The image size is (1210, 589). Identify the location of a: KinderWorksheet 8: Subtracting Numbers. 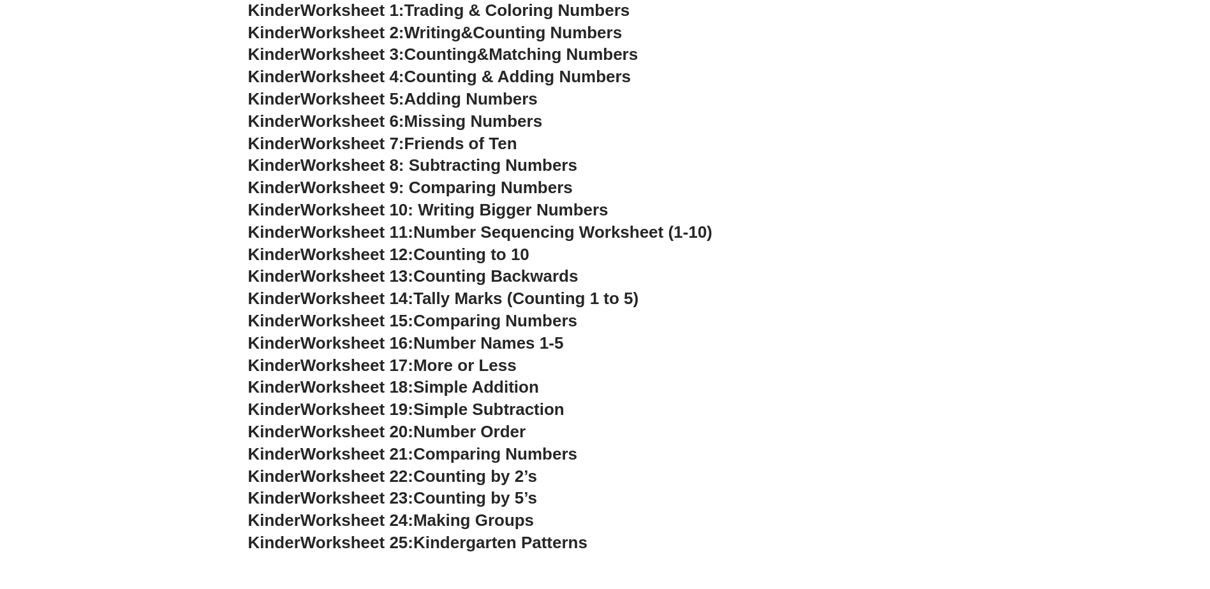
(413, 165).